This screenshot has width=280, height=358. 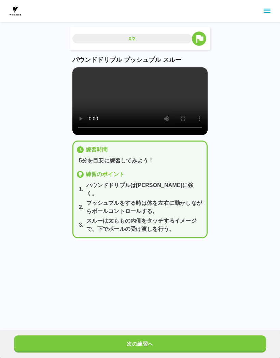 I want to click on p: 練習のポイント, so click(x=105, y=174).